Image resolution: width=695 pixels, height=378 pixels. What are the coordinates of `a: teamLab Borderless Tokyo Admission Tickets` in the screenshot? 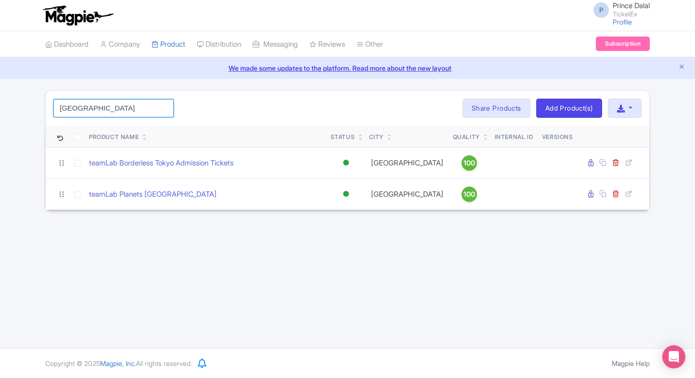 It's located at (161, 163).